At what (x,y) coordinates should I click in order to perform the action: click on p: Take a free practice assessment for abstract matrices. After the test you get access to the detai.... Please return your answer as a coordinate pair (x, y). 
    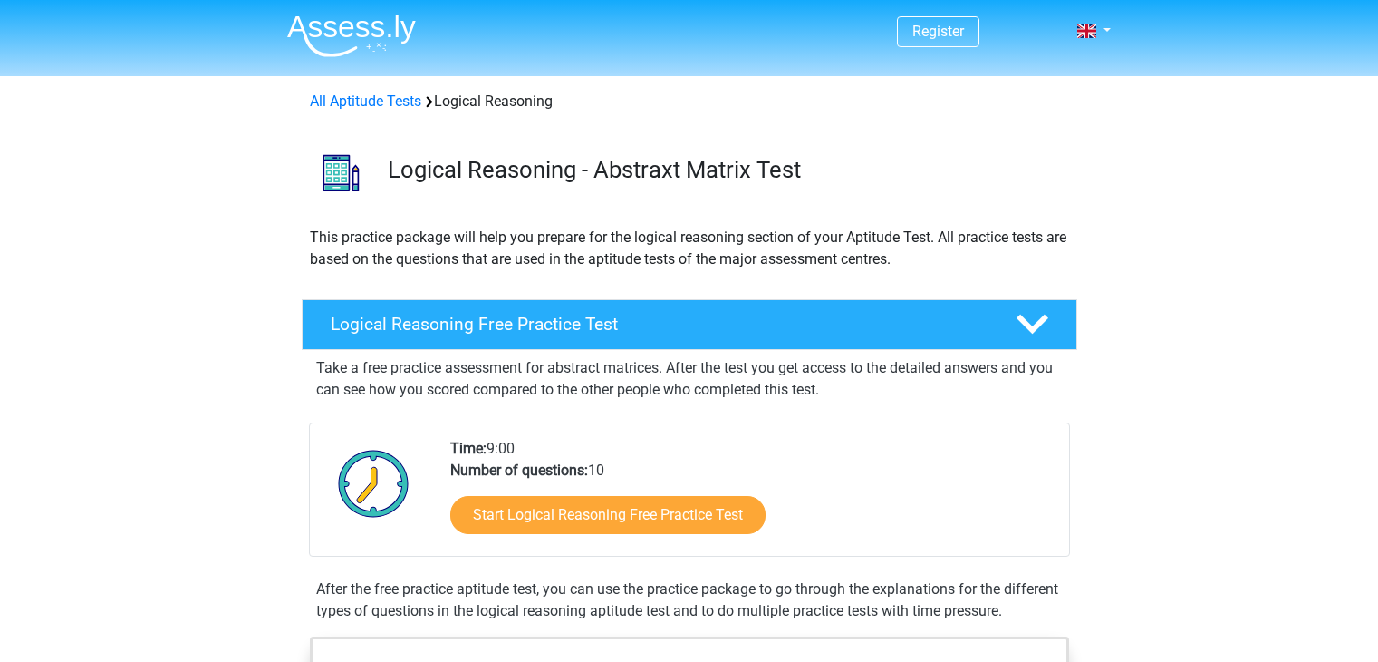
    Looking at the image, I should click on (690, 379).